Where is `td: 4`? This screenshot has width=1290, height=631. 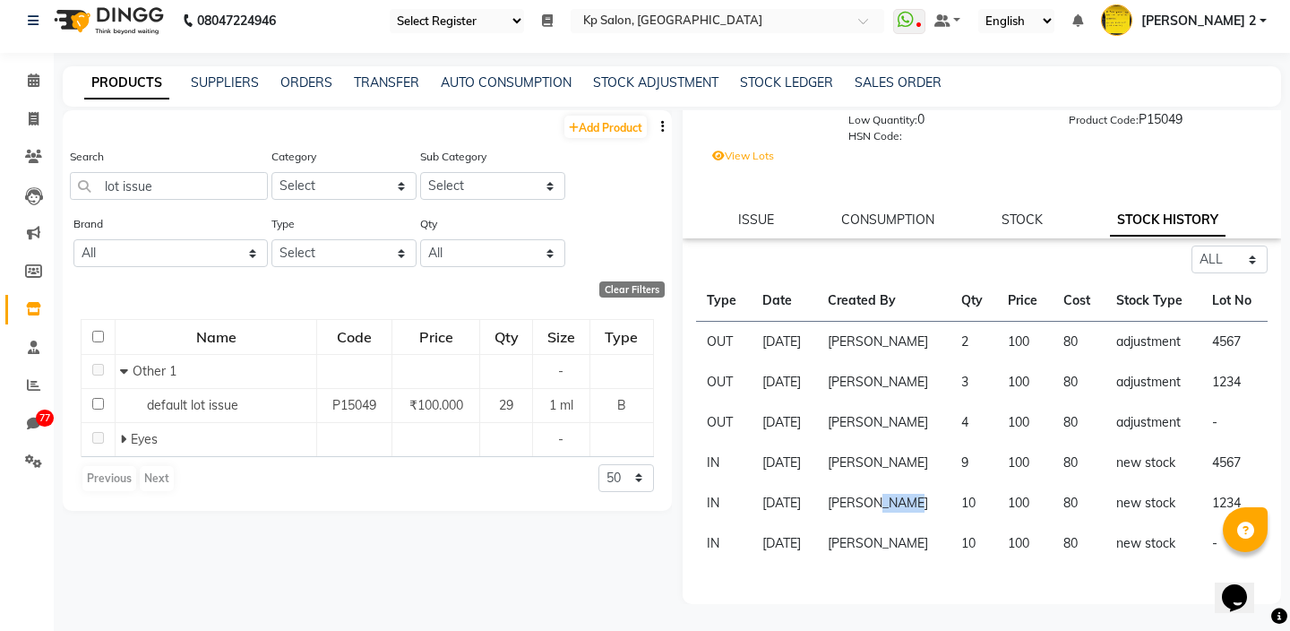 td: 4 is located at coordinates (974, 422).